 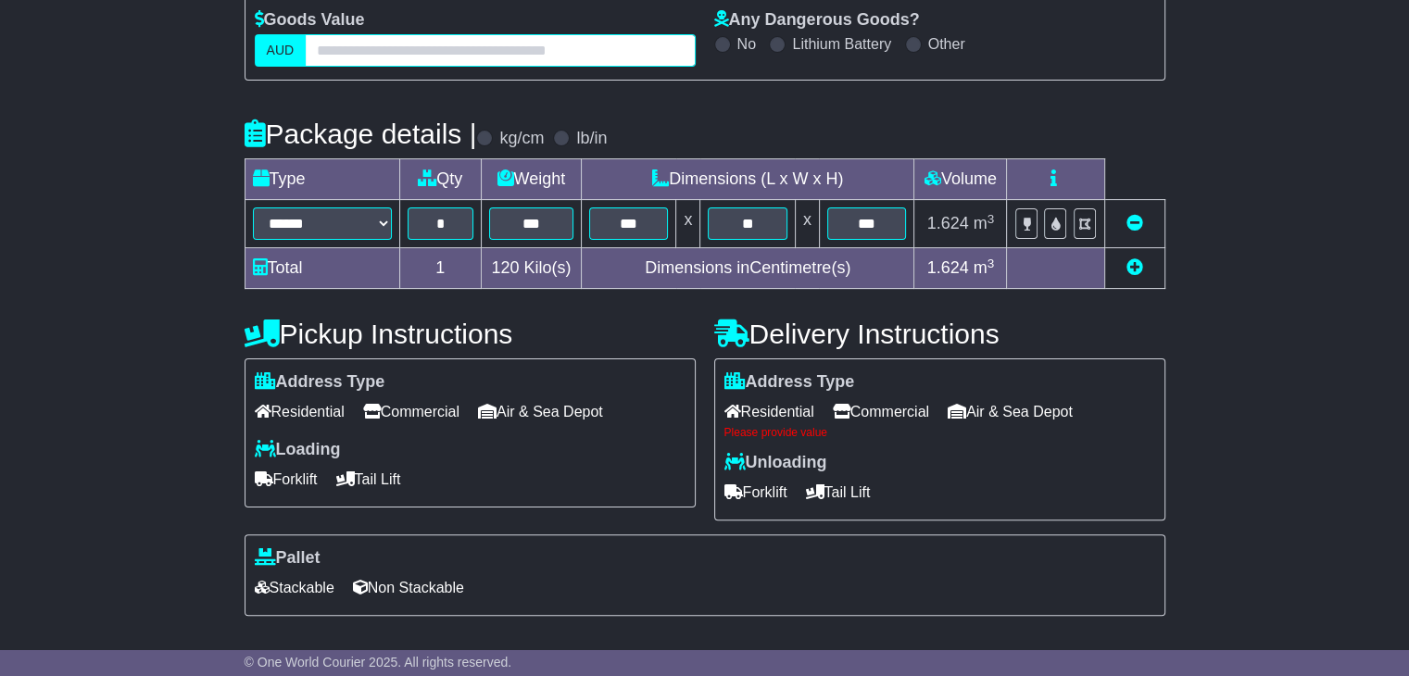 What do you see at coordinates (1135, 268) in the screenshot?
I see `a: Add new item` at bounding box center [1135, 268].